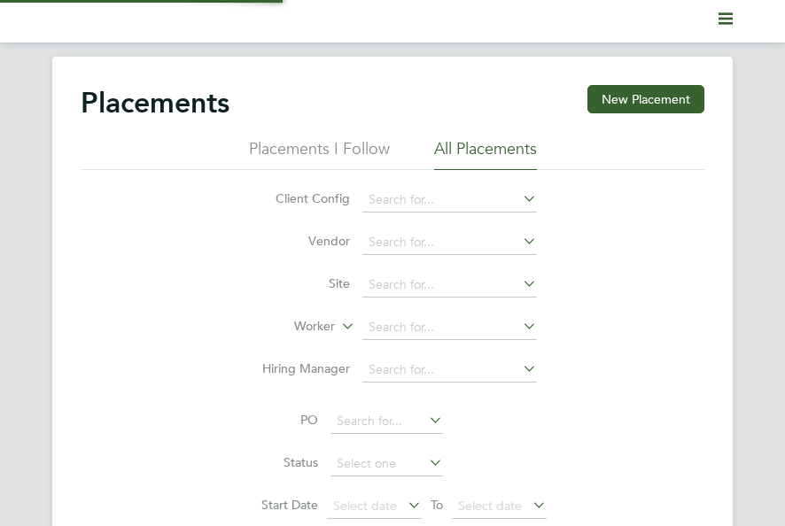 The width and height of the screenshot is (785, 526). What do you see at coordinates (298, 368) in the screenshot?
I see `label: Hiring Manager` at bounding box center [298, 368].